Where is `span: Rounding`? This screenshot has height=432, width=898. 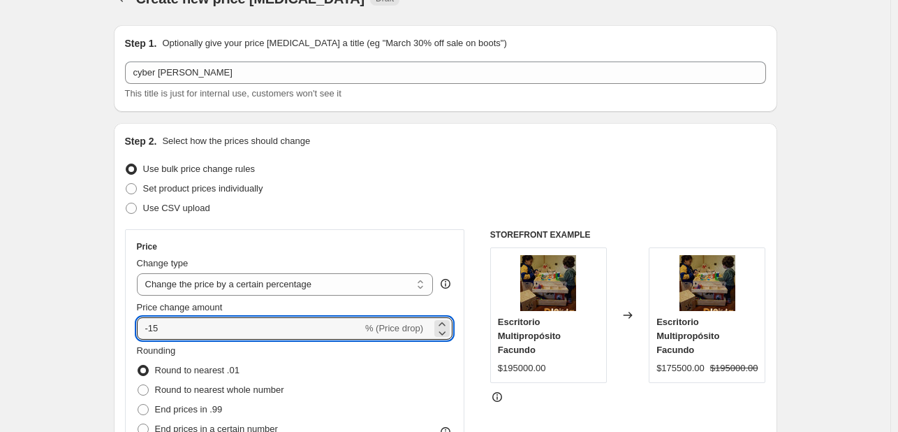 span: Rounding is located at coordinates (156, 350).